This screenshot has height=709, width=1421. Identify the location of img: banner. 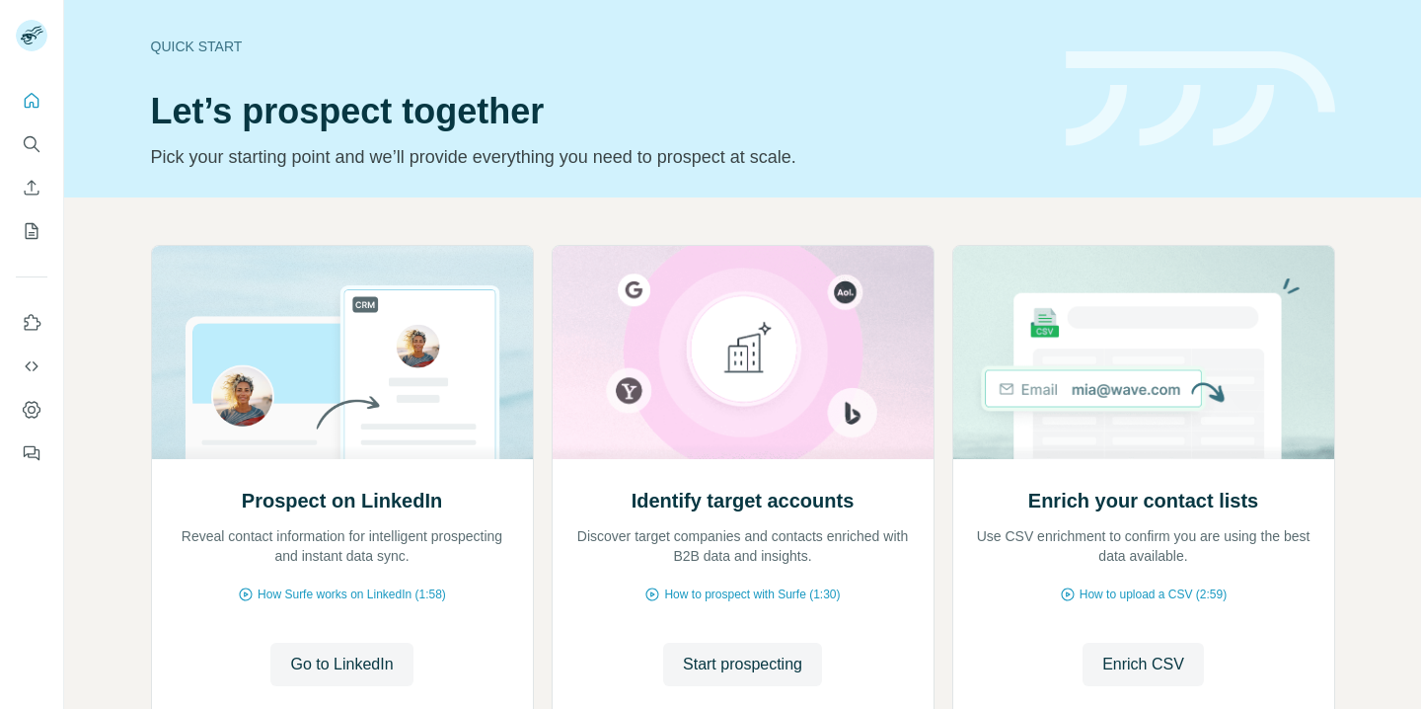
(1200, 99).